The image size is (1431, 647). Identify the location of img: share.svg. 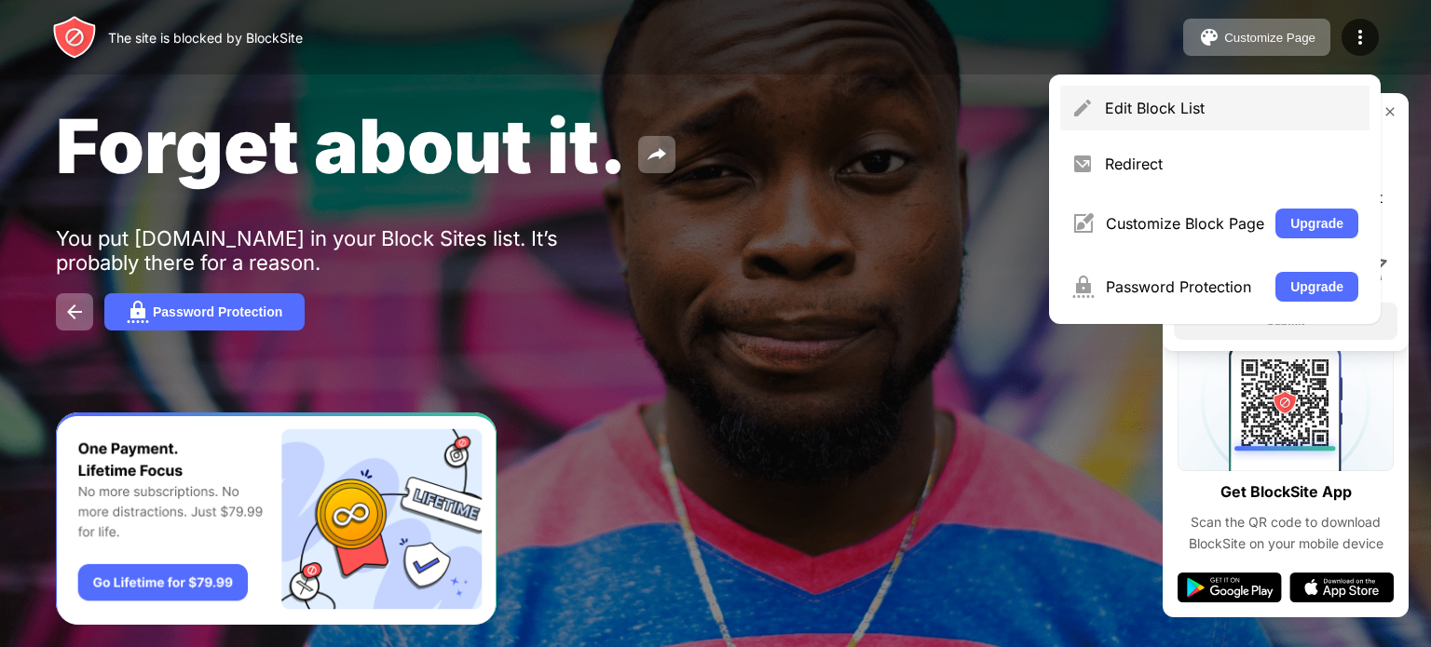
(657, 155).